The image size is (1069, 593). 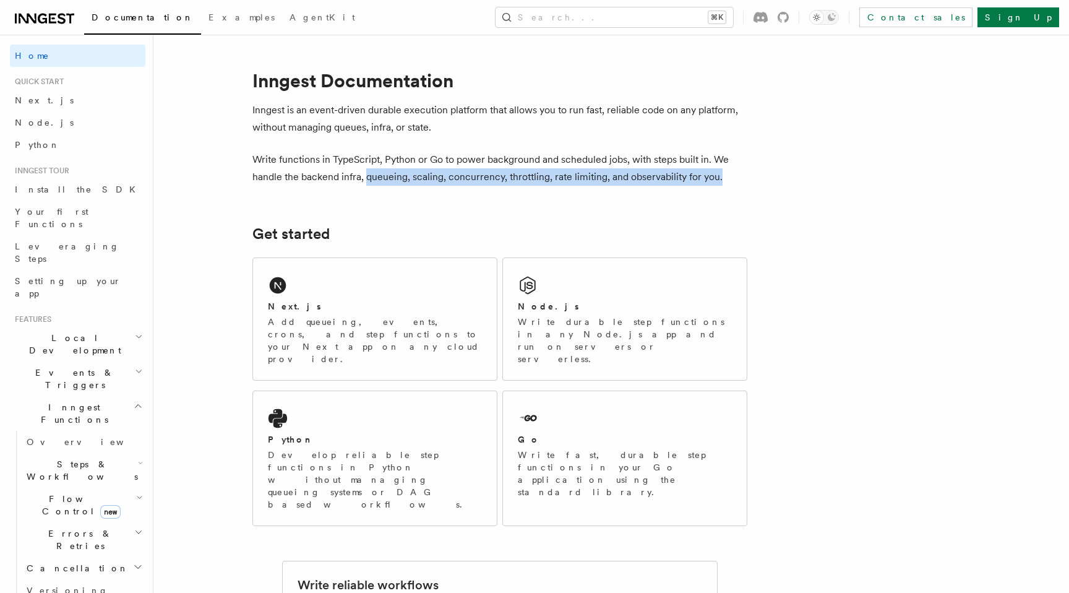 What do you see at coordinates (717, 17) in the screenshot?
I see `kbd: ⌘K` at bounding box center [717, 17].